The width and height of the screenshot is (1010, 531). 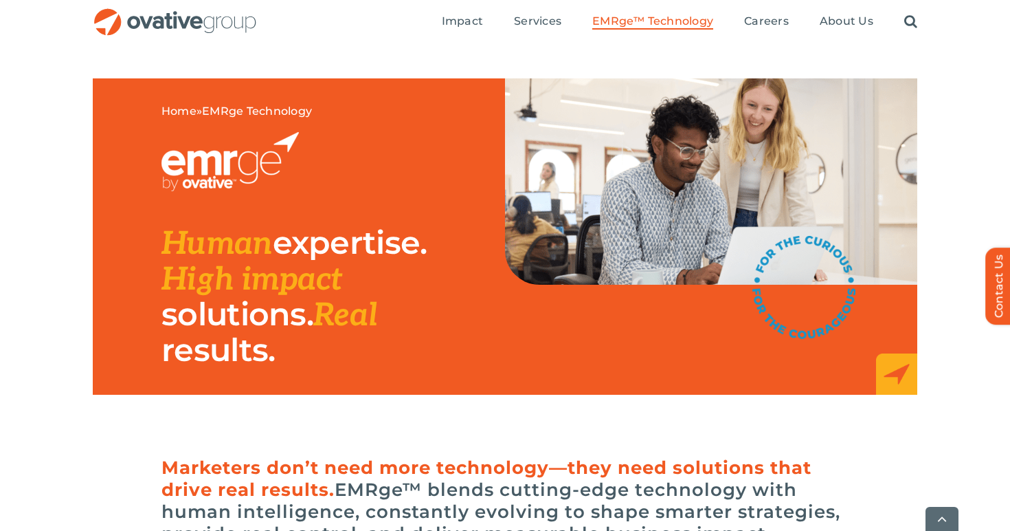 What do you see at coordinates (252, 280) in the screenshot?
I see `span: High impact` at bounding box center [252, 280].